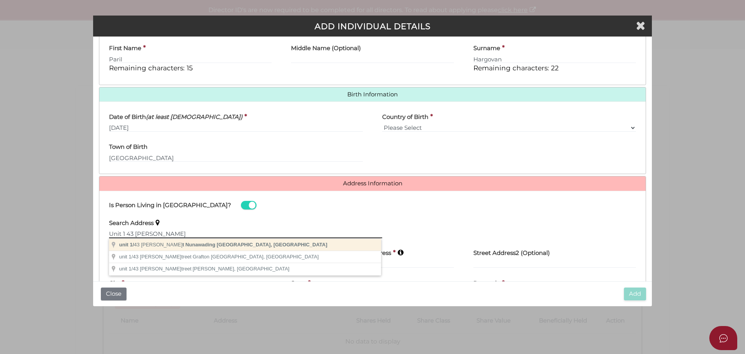  I want to click on button: Open asap, so click(723, 338).